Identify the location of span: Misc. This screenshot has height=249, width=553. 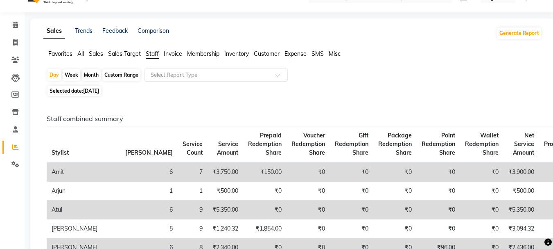
(335, 54).